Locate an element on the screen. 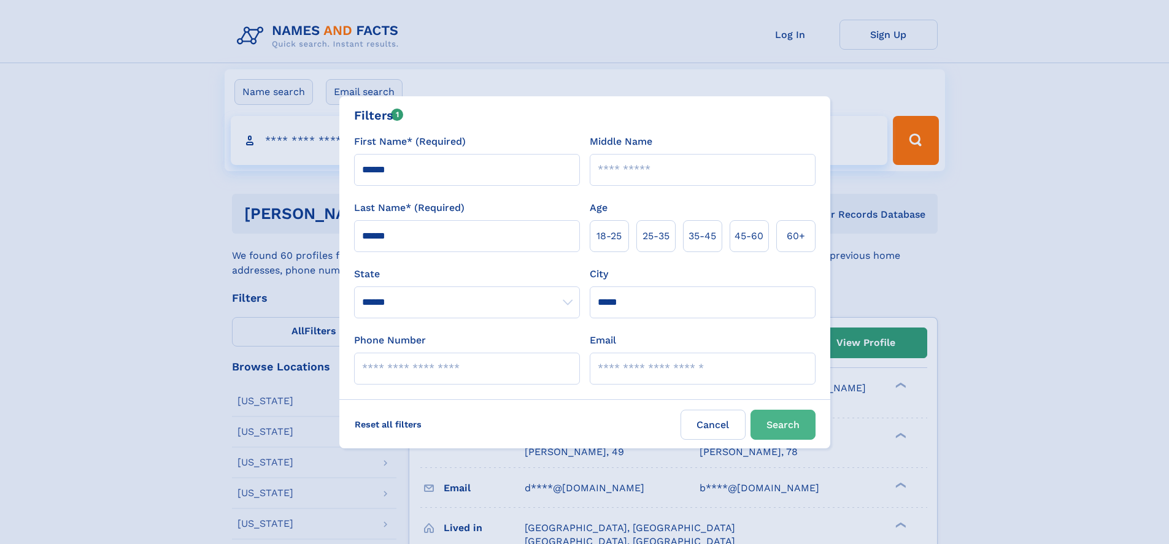 The width and height of the screenshot is (1169, 544). label: Cancel is located at coordinates (713, 425).